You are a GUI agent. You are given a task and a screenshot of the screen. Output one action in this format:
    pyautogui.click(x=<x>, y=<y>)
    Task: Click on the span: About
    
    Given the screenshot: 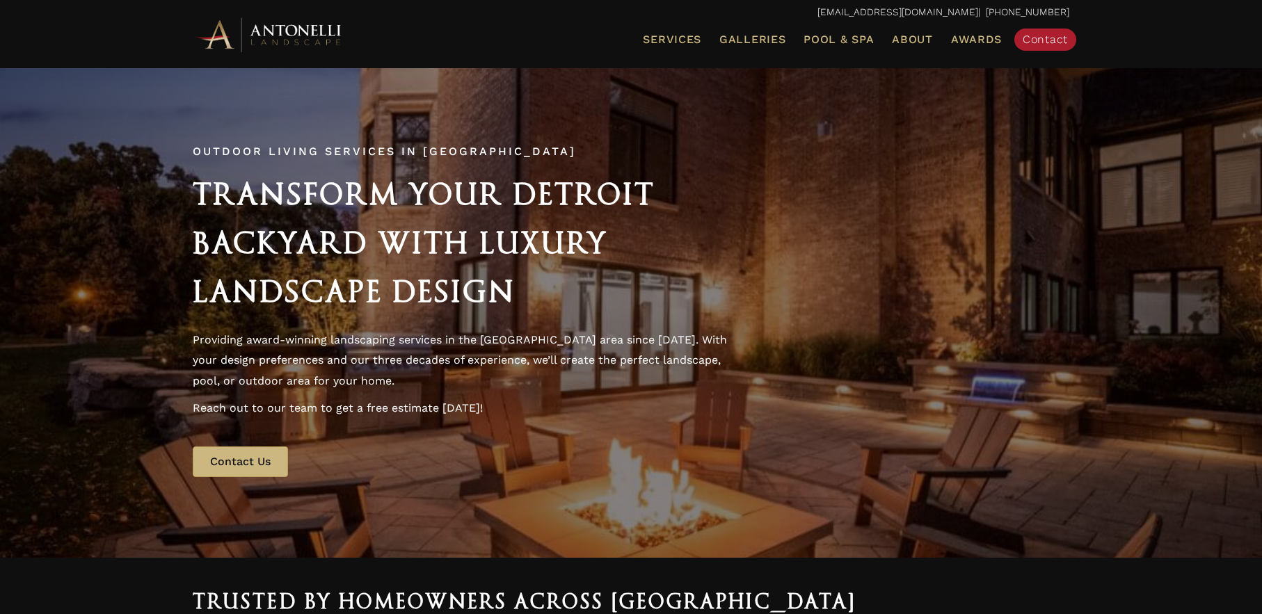 What is the action you would take?
    pyautogui.click(x=912, y=40)
    